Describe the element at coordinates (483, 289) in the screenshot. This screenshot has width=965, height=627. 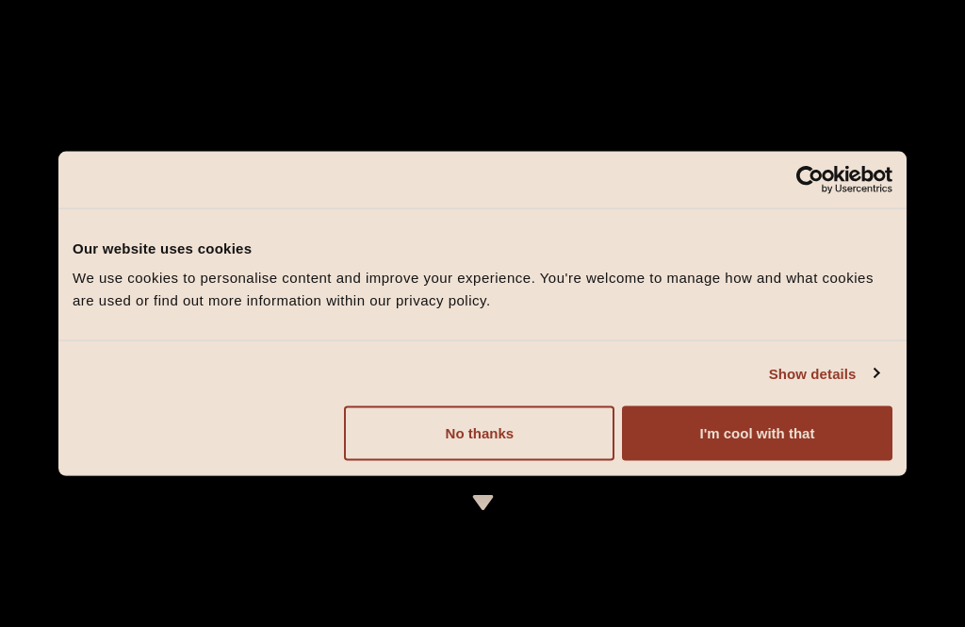
I see `div: We use cookies to personalise content and improve your experience. You're welcome to manage how a...` at that location.